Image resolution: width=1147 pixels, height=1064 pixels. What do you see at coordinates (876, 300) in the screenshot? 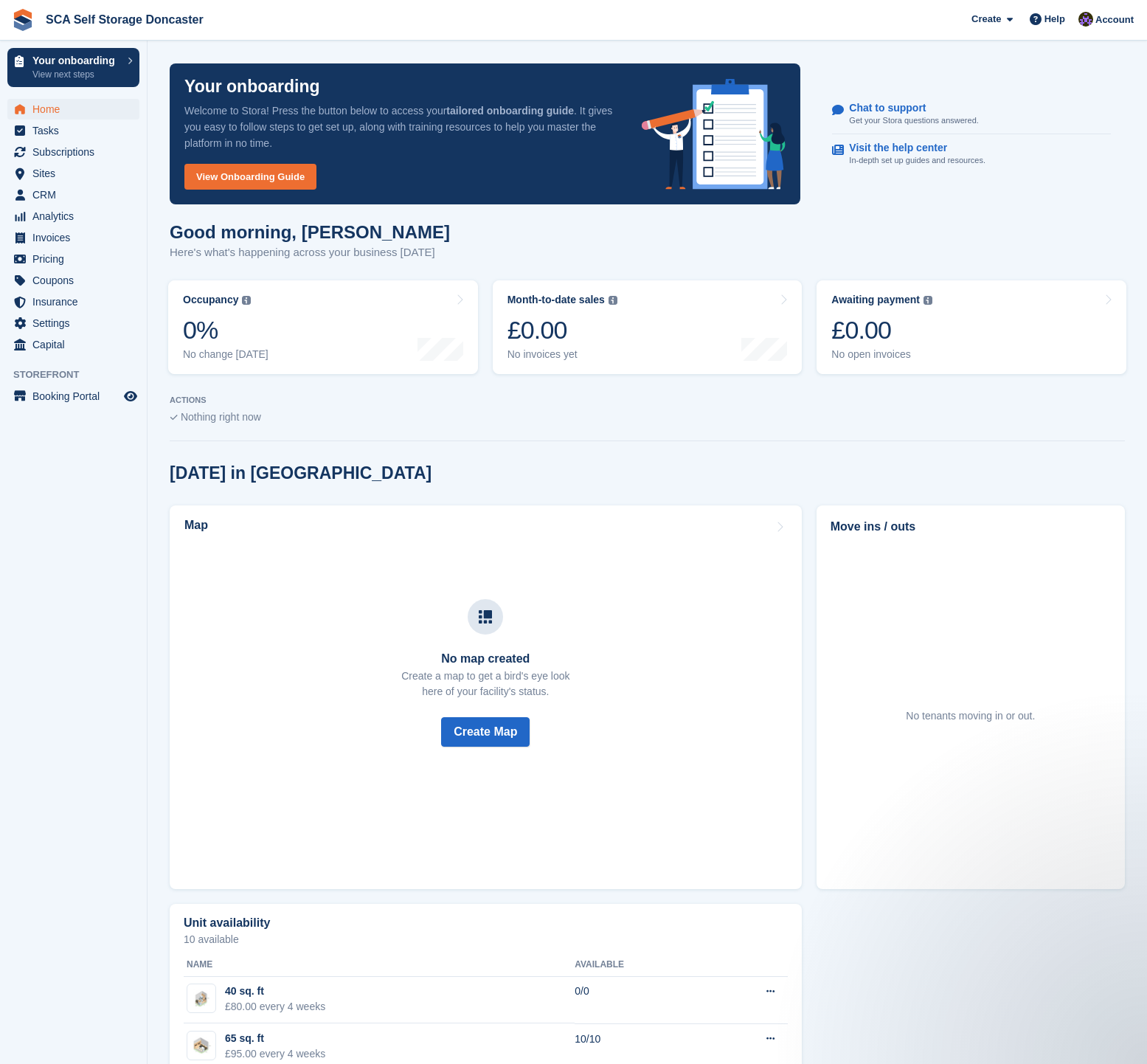
I see `div: Awaiting payment` at bounding box center [876, 300].